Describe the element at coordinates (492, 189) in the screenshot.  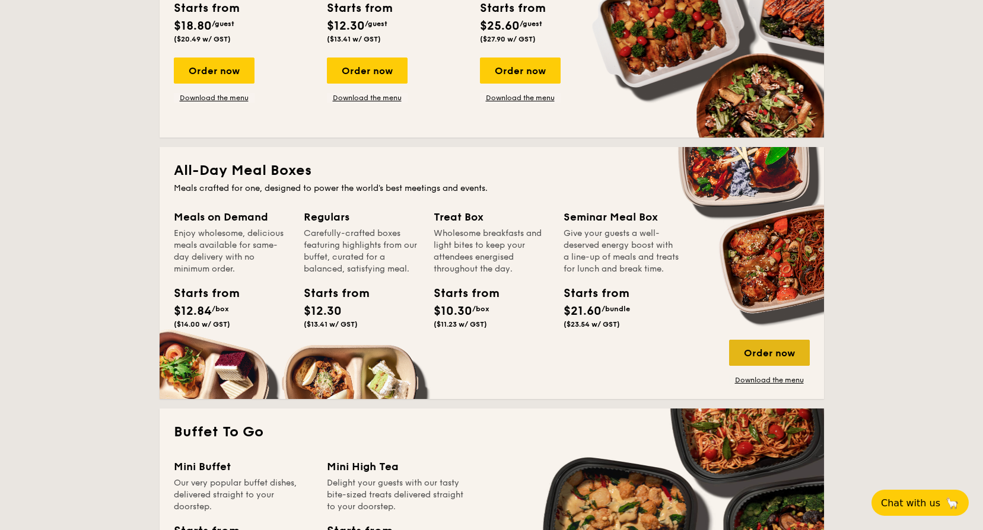
I see `div: Meals crafted for one, designed to power the world's best meetings and events.` at that location.